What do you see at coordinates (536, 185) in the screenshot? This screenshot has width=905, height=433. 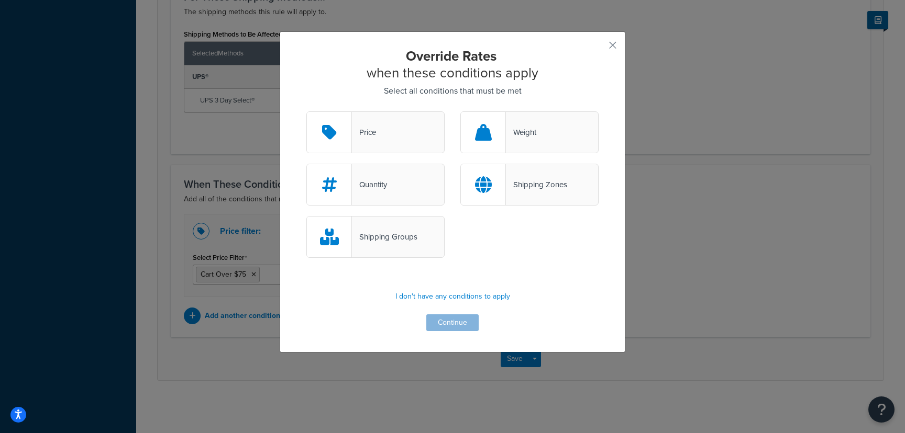 I see `div: Shipping Zones` at bounding box center [536, 185].